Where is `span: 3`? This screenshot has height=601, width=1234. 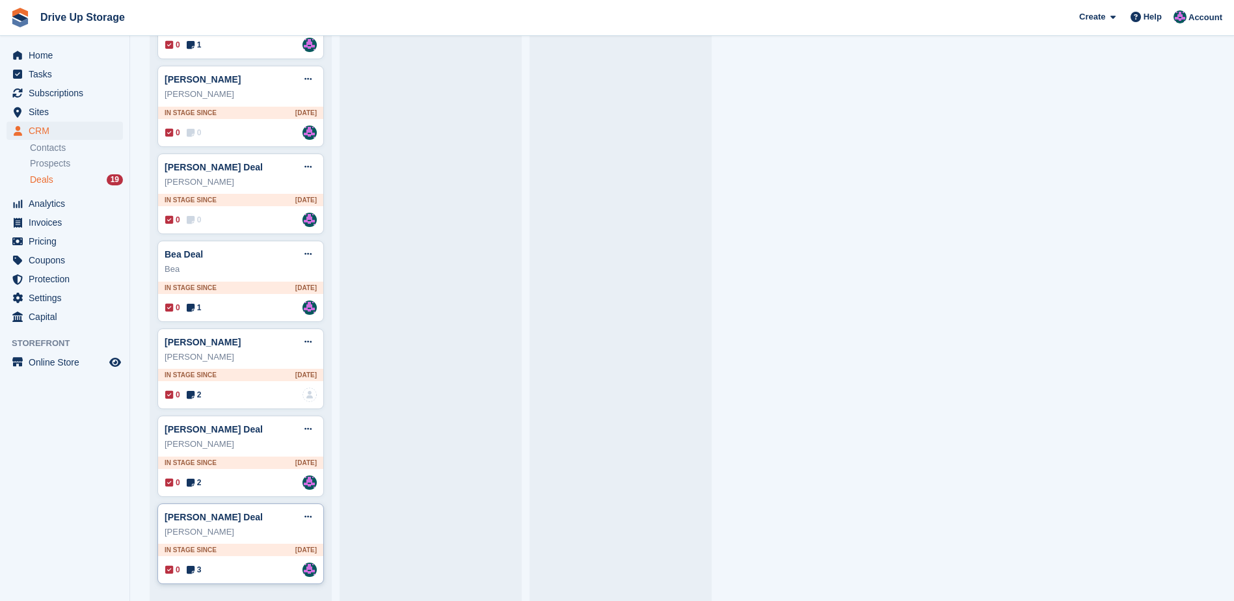
span: 3 is located at coordinates (194, 570).